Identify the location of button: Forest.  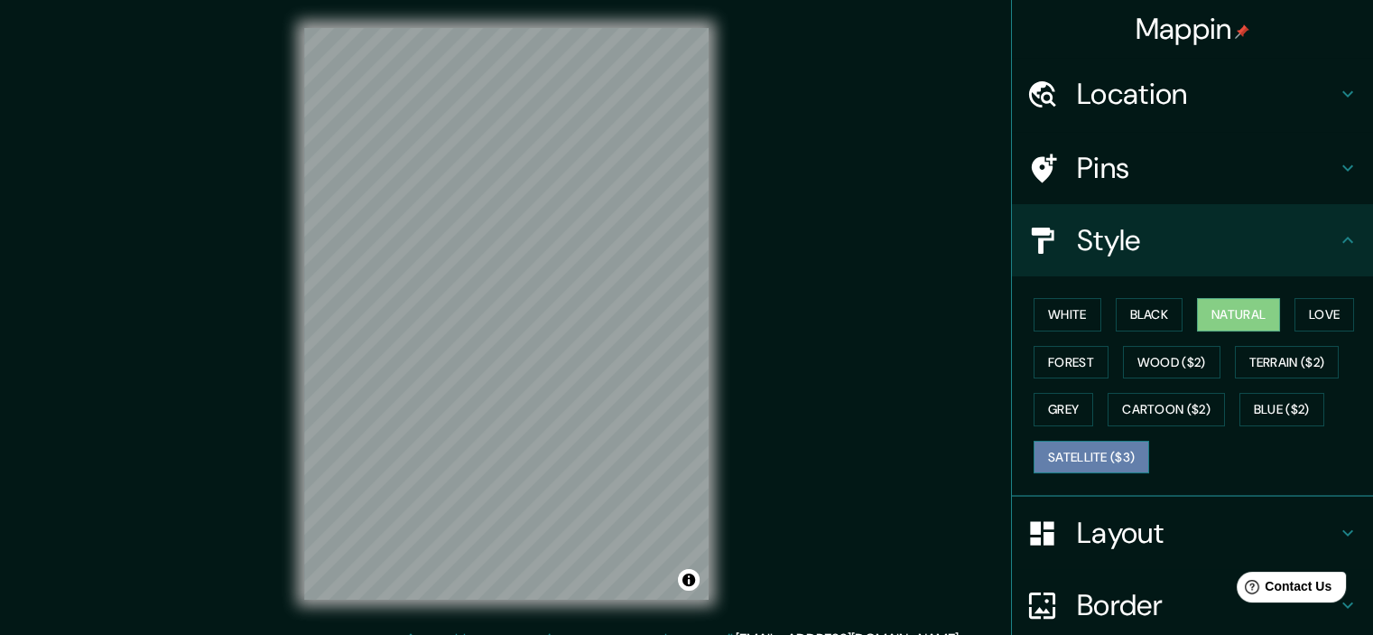
(1070, 362).